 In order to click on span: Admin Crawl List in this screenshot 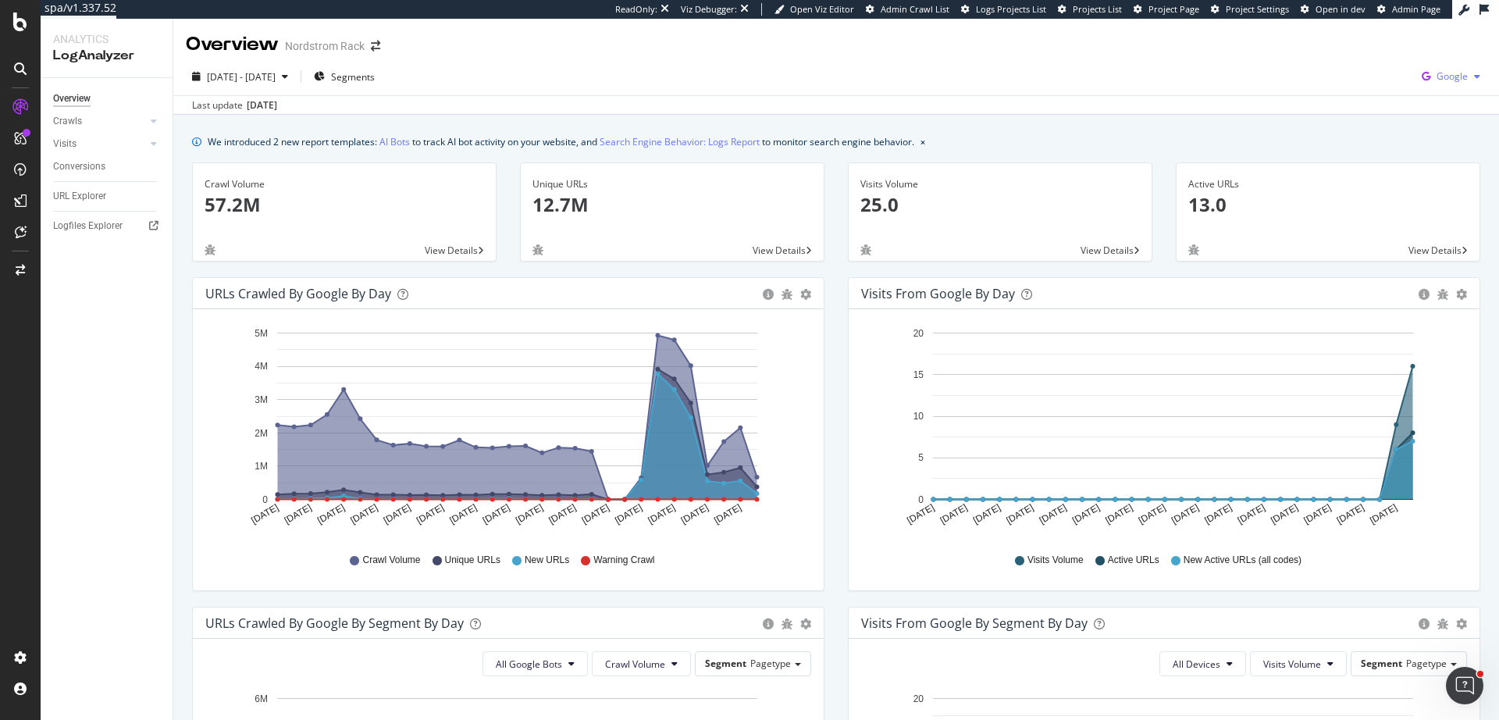, I will do `click(915, 9)`.